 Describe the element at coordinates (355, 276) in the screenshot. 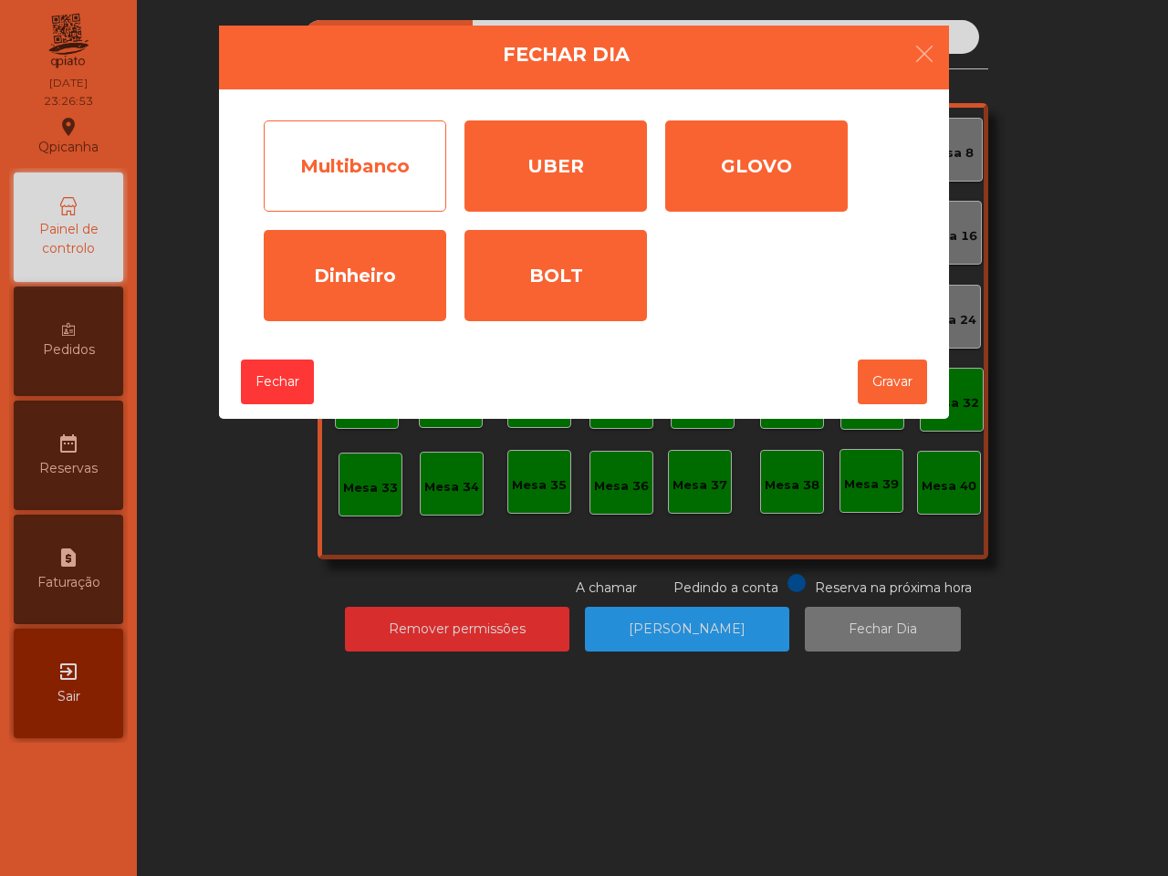

I see `div: Dinheiro` at that location.